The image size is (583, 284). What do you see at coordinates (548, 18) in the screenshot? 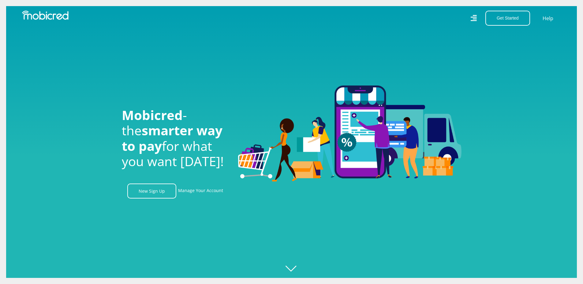
I see `a: Help` at bounding box center [548, 18].